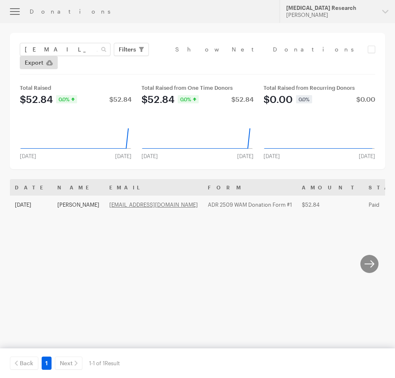 The width and height of the screenshot is (395, 378). What do you see at coordinates (65, 49) in the screenshot?
I see `input: Search Name & Email` at bounding box center [65, 49].